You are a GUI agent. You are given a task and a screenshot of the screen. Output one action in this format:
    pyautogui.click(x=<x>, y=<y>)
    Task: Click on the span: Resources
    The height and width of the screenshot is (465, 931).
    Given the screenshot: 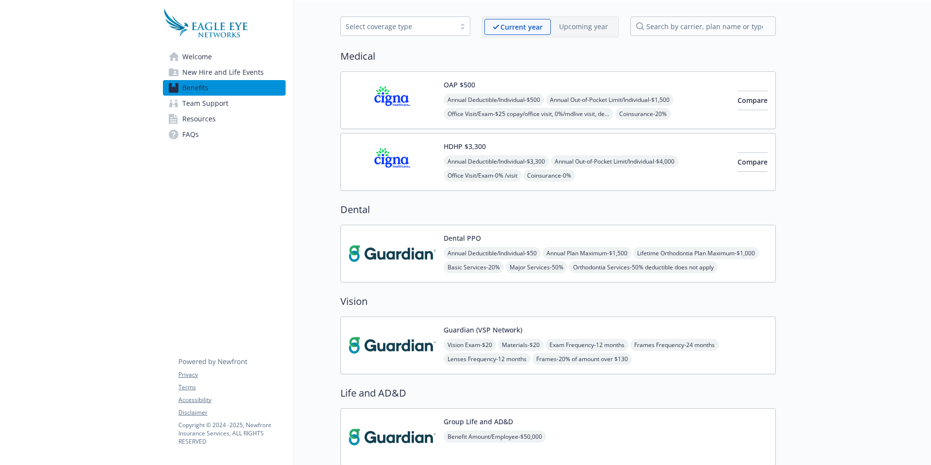 What is the action you would take?
    pyautogui.click(x=199, y=119)
    